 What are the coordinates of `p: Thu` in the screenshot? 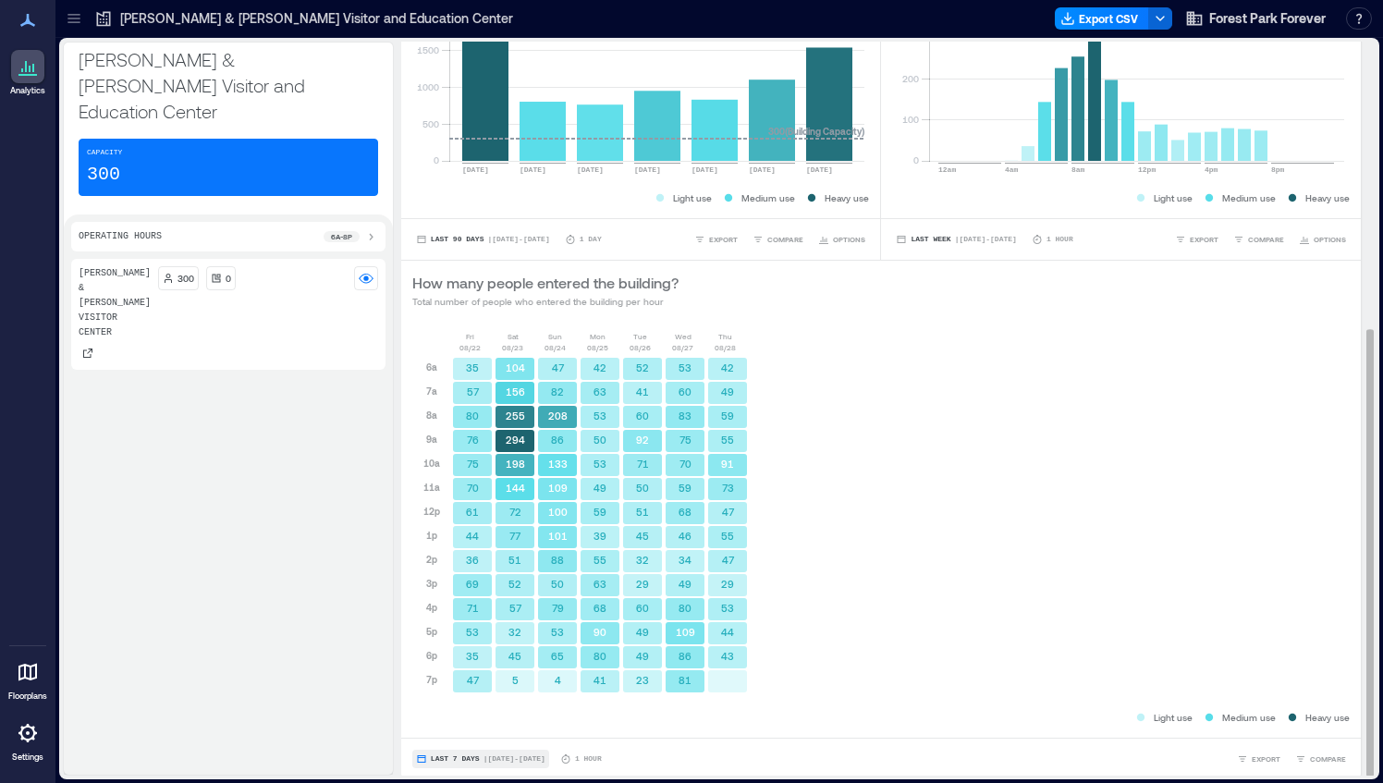 It's located at (725, 336).